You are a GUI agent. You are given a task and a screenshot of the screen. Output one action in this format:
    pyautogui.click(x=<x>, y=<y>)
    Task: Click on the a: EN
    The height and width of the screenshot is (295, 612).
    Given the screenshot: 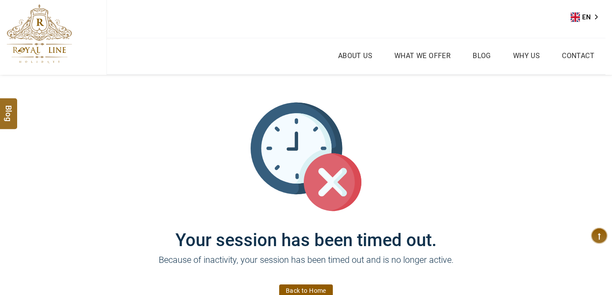 What is the action you would take?
    pyautogui.click(x=588, y=17)
    